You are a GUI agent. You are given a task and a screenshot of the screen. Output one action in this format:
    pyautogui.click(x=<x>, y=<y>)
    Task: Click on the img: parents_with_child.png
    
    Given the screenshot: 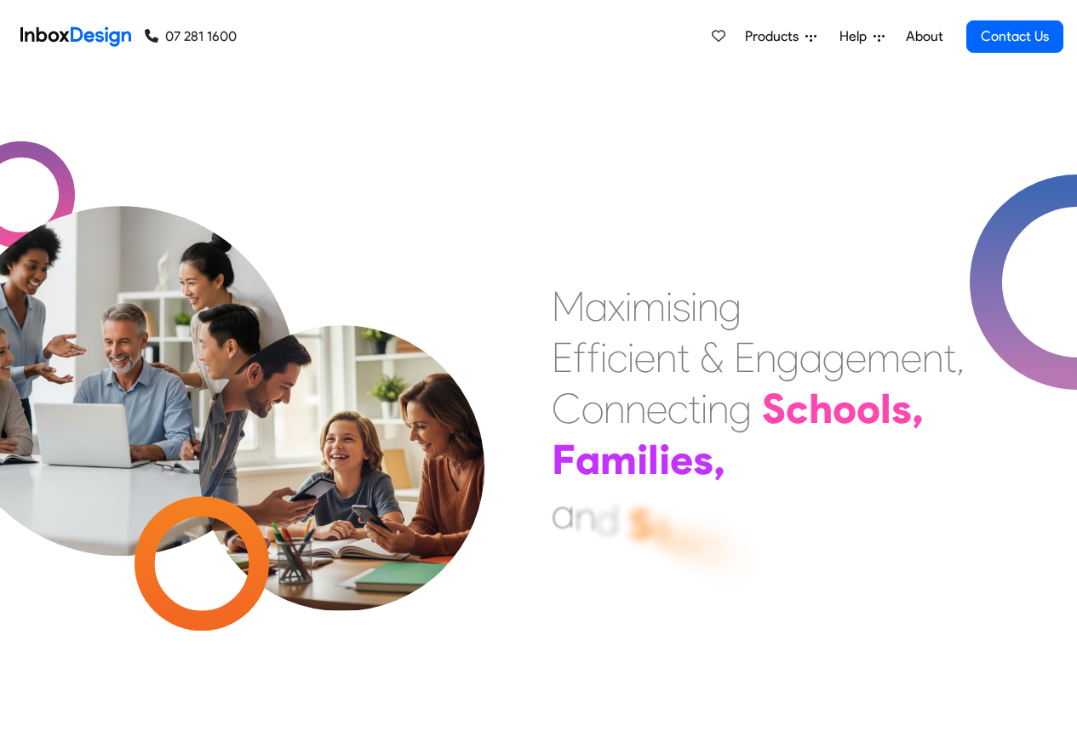 What is the action you would take?
    pyautogui.click(x=341, y=432)
    